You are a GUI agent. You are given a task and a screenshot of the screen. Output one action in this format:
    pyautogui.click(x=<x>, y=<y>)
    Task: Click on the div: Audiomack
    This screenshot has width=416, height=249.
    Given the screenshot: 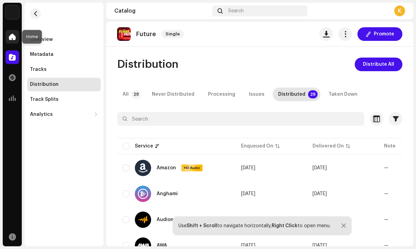 What is the action you would take?
    pyautogui.click(x=170, y=220)
    